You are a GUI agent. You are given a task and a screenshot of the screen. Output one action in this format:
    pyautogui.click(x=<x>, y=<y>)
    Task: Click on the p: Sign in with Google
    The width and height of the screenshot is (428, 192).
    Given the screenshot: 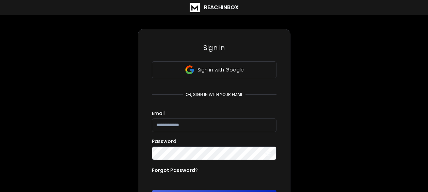 What is the action you would take?
    pyautogui.click(x=221, y=70)
    